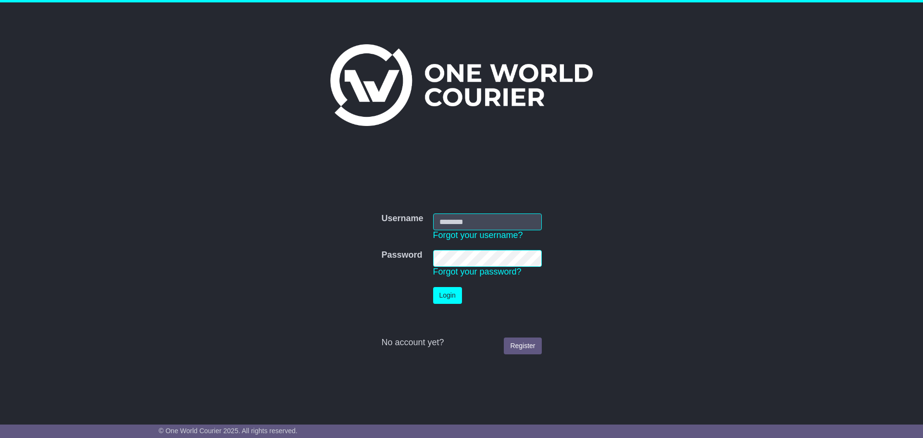 This screenshot has height=438, width=923. Describe the element at coordinates (461, 343) in the screenshot. I see `div: No account yet?` at that location.